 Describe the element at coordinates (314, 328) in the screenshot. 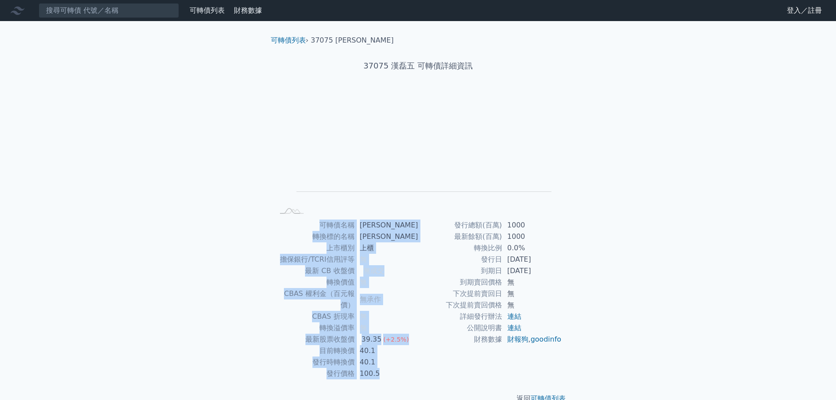

I see `td: 轉換溢價率` at that location.